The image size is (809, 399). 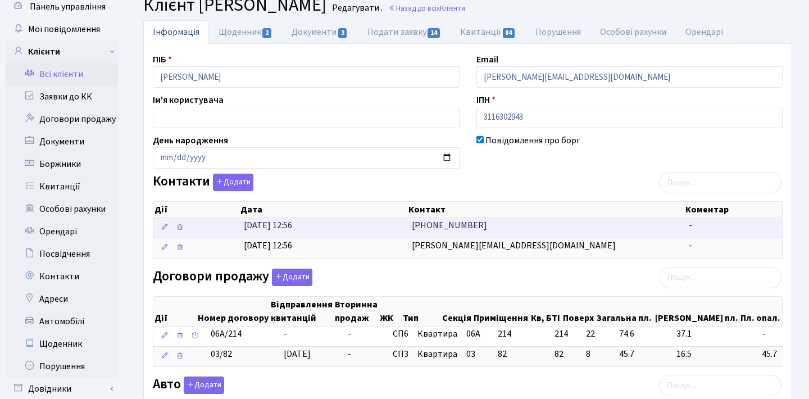 What do you see at coordinates (715, 334) in the screenshot?
I see `span: 37.1` at bounding box center [715, 334].